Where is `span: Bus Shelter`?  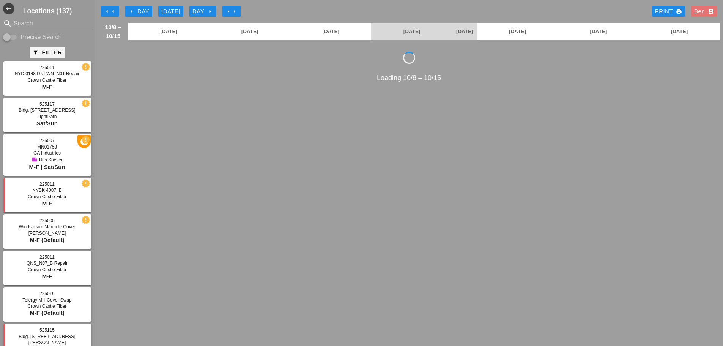 span: Bus Shelter is located at coordinates (51, 160).